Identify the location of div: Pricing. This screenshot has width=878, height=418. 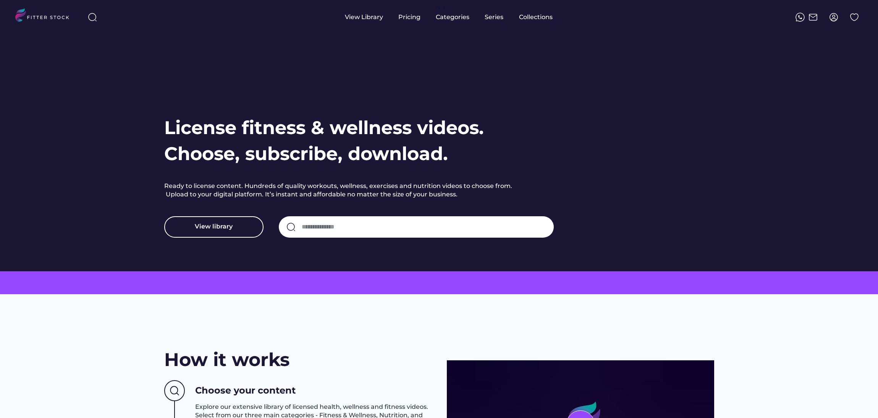
(409, 17).